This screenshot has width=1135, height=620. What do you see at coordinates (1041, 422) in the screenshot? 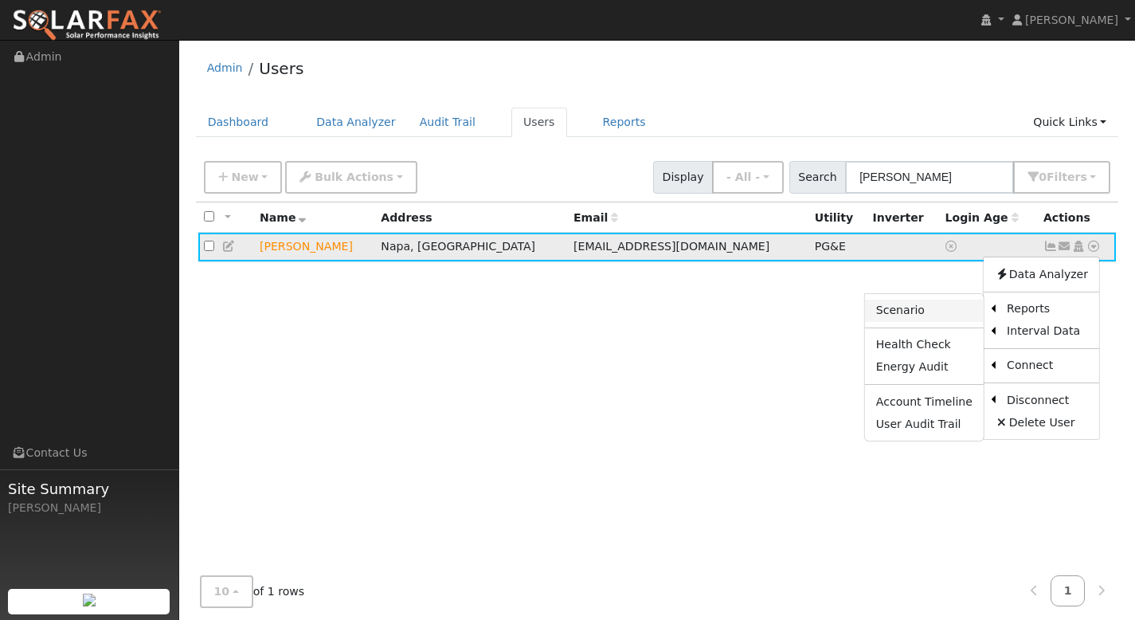
I see `a: Delete User` at bounding box center [1041, 422].